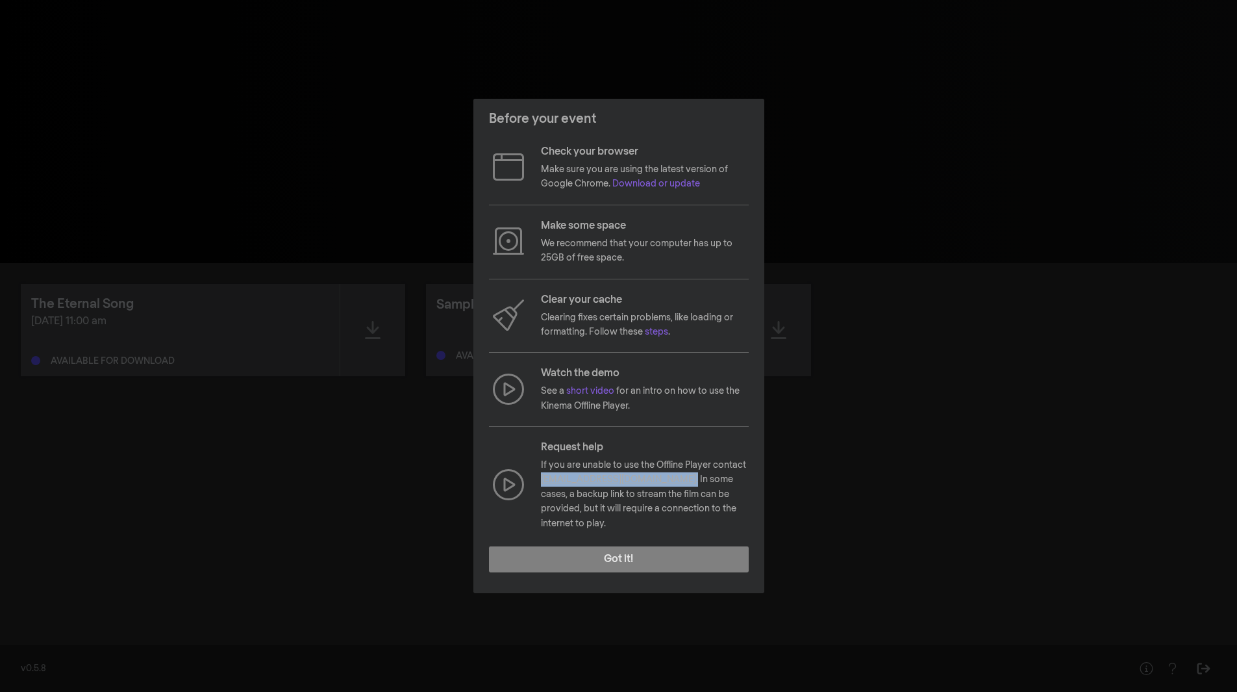  Describe the element at coordinates (645, 152) in the screenshot. I see `p: Check your browser` at that location.